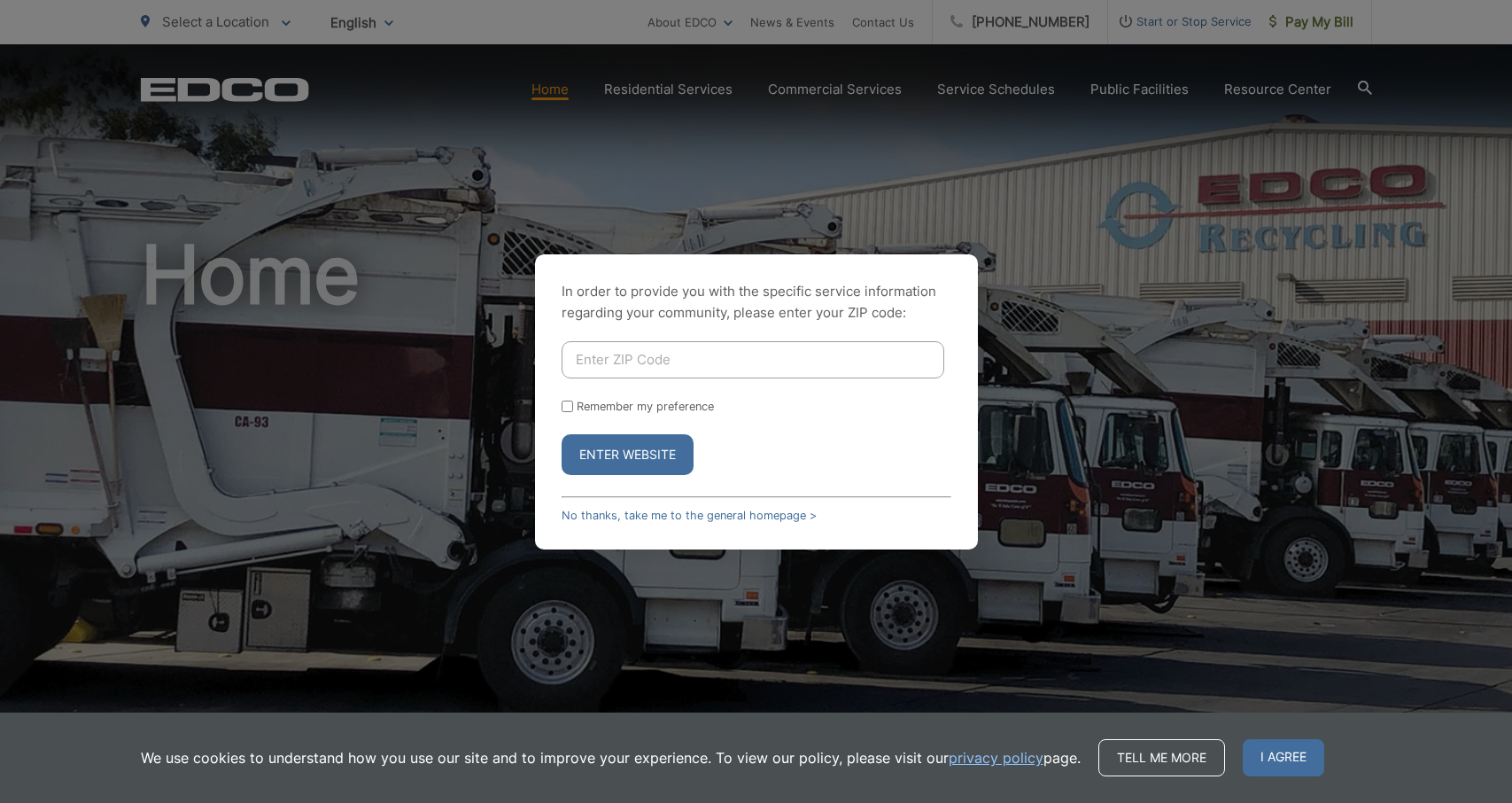 This screenshot has height=803, width=1512. Describe the element at coordinates (611, 758) in the screenshot. I see `p: We use cookies to understand how you use our site and to improve your experience. To view our pol...` at that location.